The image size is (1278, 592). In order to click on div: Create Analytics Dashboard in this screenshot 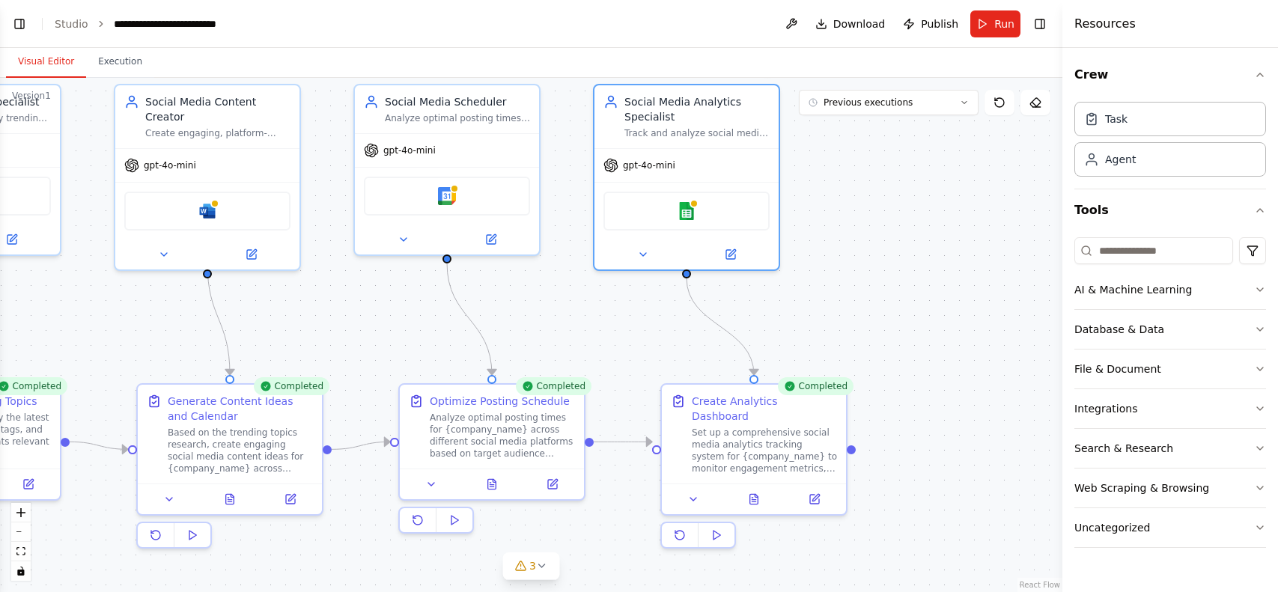, I will do `click(764, 409)`.